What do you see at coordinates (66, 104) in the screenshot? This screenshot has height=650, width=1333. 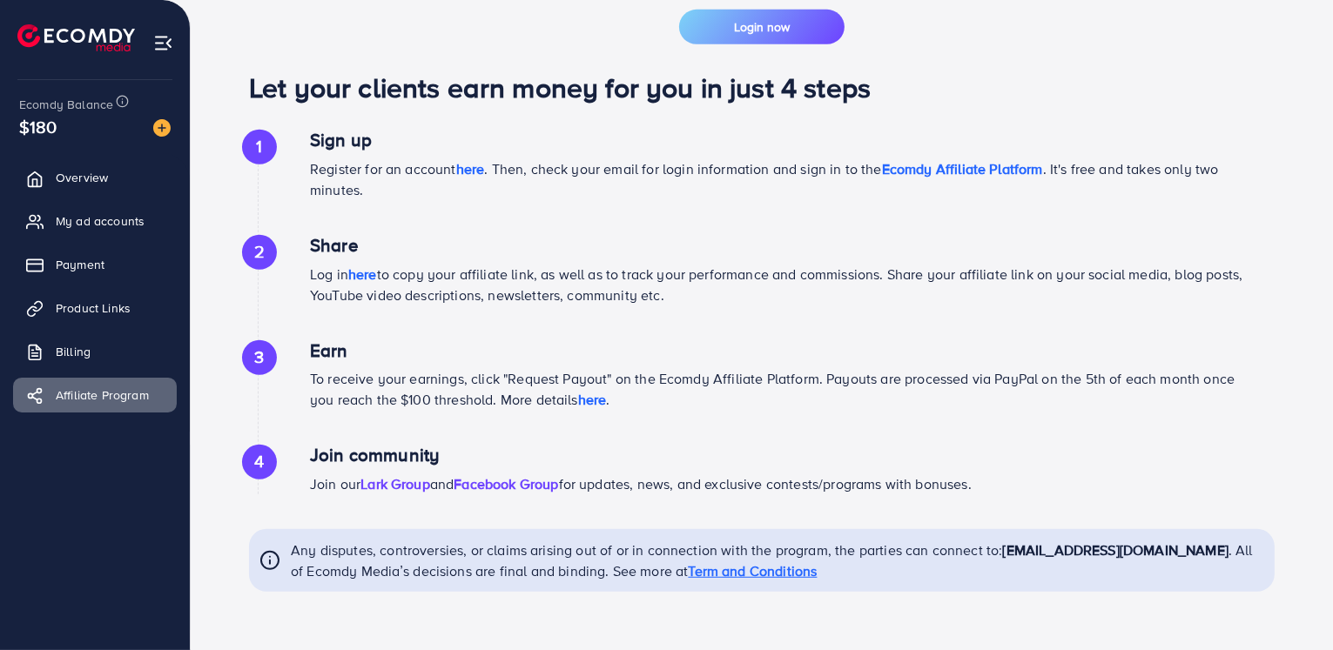 I see `span: Ecomdy Balance` at bounding box center [66, 104].